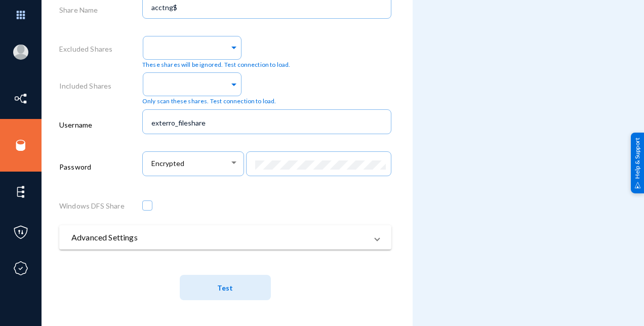 This screenshot has height=326, width=644. Describe the element at coordinates (21, 232) in the screenshot. I see `img: icon-policies.svg` at that location.